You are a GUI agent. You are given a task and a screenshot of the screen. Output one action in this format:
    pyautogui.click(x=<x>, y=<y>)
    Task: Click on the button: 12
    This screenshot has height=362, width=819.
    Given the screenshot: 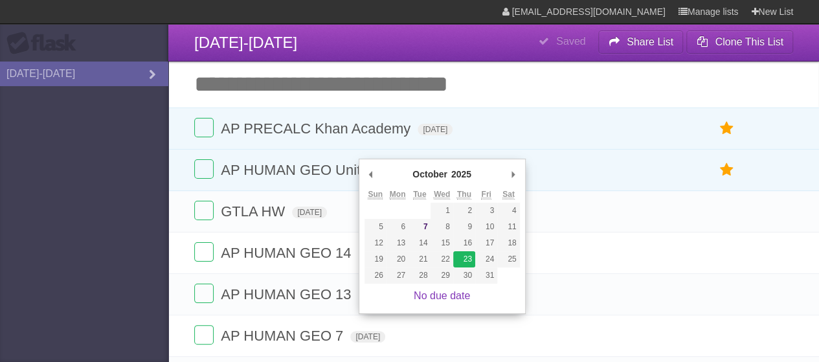 What is the action you would take?
    pyautogui.click(x=376, y=243)
    